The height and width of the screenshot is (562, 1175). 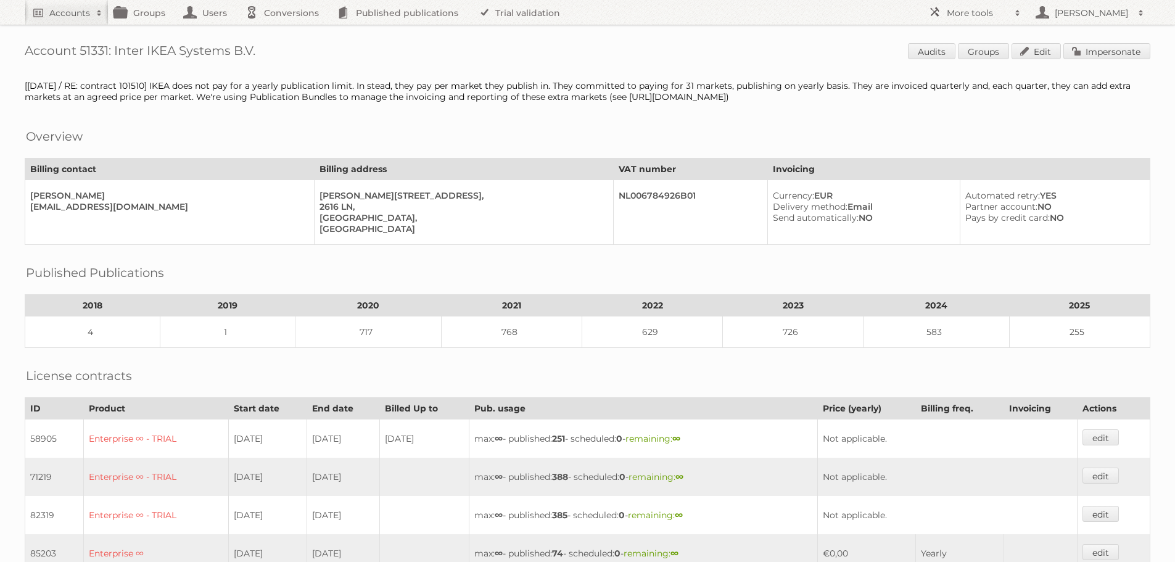 I want to click on th: 2021, so click(x=512, y=305).